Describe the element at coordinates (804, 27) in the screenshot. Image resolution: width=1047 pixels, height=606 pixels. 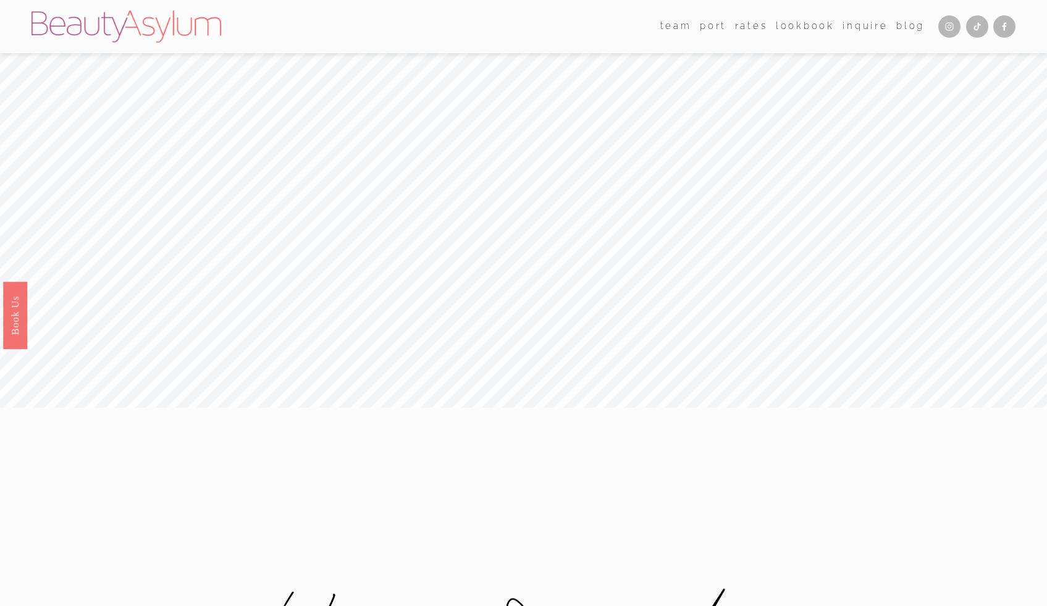
I see `a: Lookbook` at that location.